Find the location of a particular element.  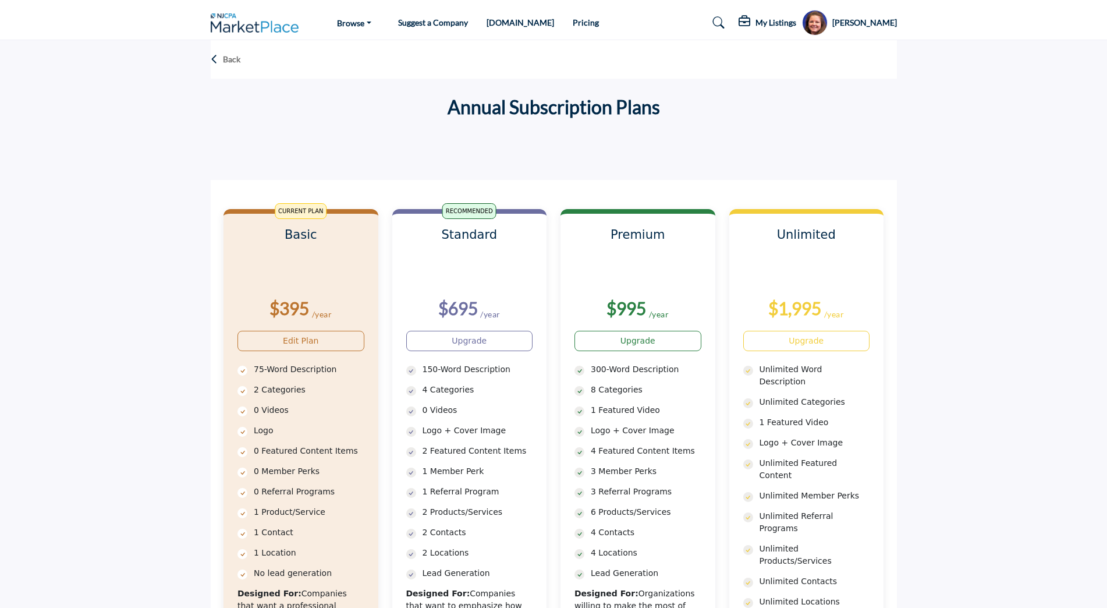

p: 1 Contact is located at coordinates (309, 532).